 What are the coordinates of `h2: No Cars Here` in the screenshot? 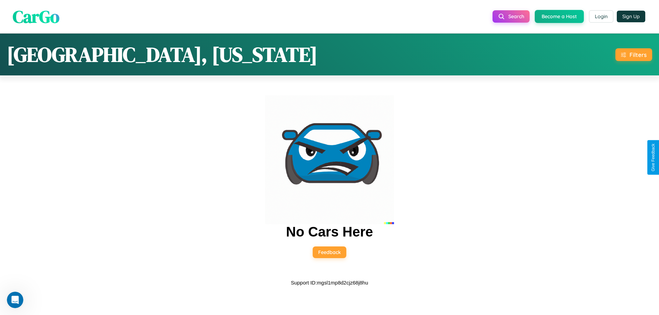 It's located at (329, 232).